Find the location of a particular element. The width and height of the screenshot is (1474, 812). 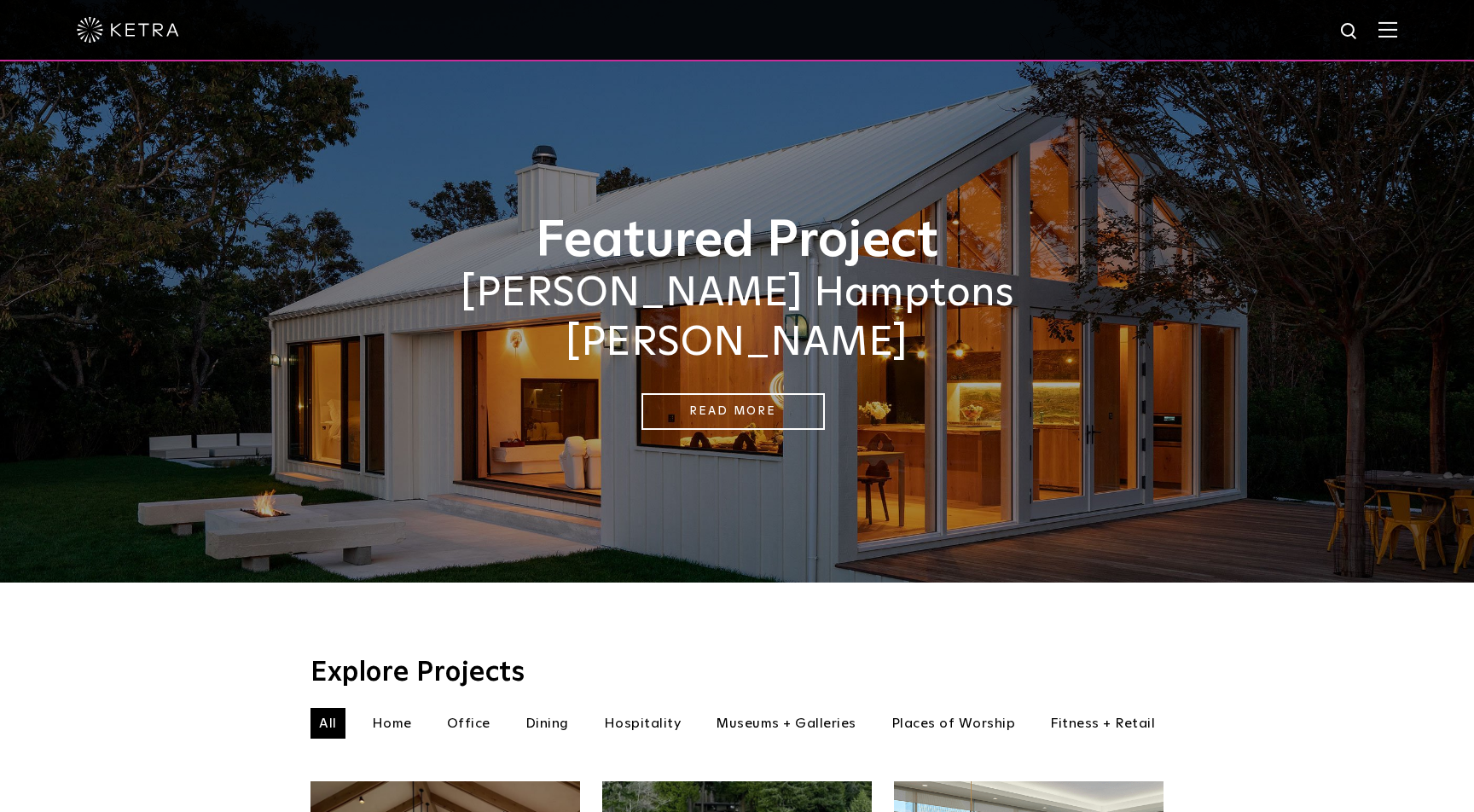

li: Hospitality is located at coordinates (643, 723).